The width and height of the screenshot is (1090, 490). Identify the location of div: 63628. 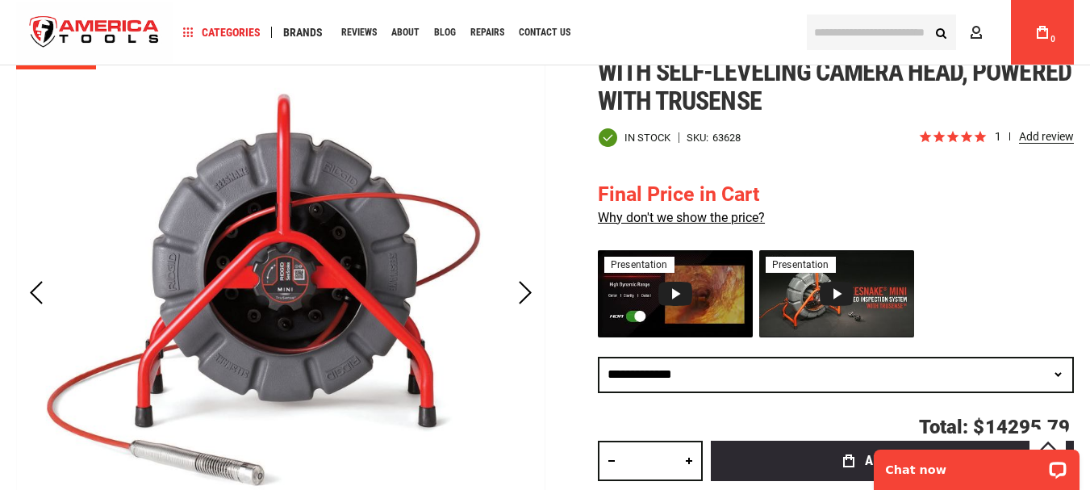
(726, 137).